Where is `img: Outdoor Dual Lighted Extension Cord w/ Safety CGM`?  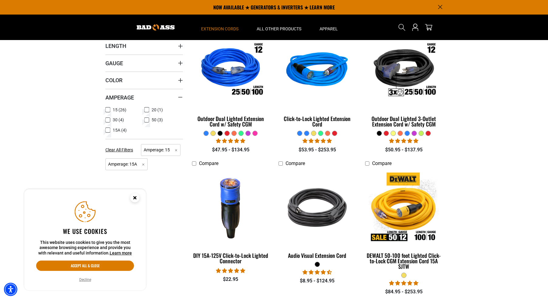
img: Outdoor Dual Lighted Extension Cord w/ Safety CGM is located at coordinates (231, 71).